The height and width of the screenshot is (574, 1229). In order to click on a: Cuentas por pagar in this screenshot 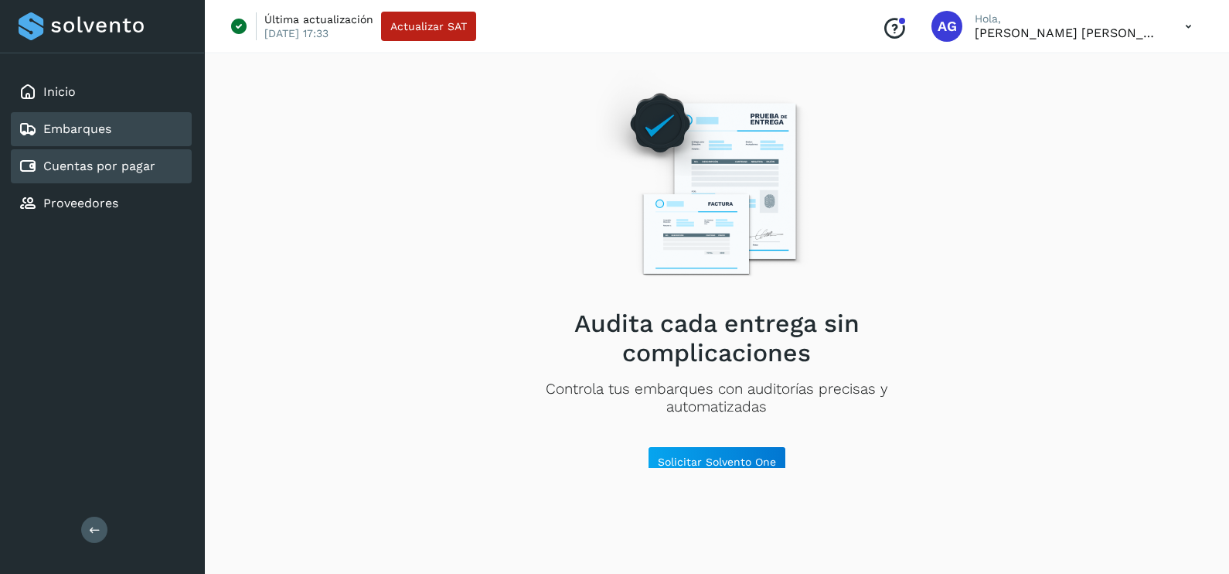, I will do `click(99, 165)`.